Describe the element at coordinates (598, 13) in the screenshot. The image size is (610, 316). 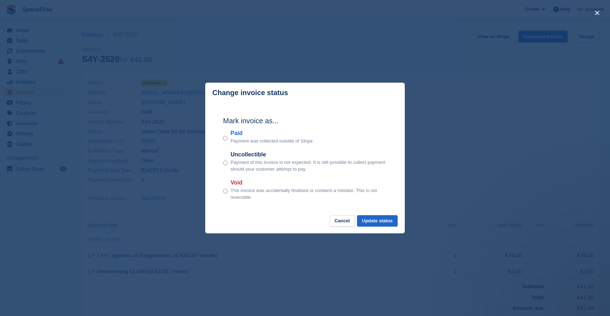
I see `button: close` at that location.